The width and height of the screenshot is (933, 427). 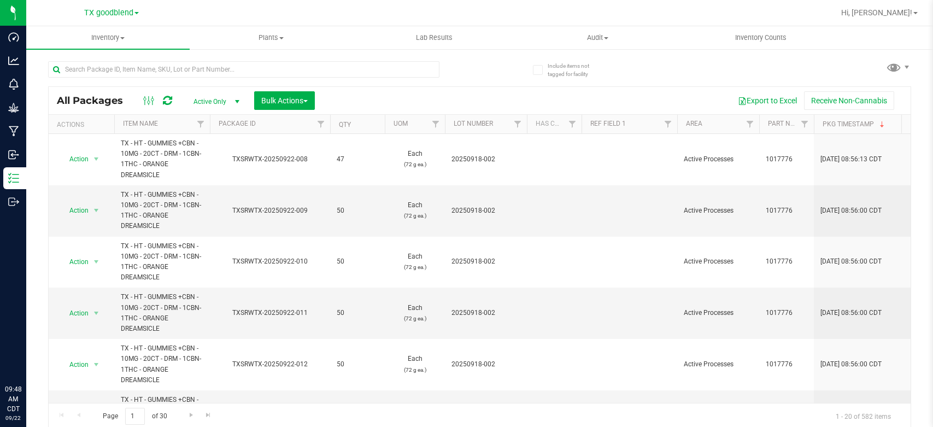 I want to click on a: Go to the last page, so click(x=208, y=415).